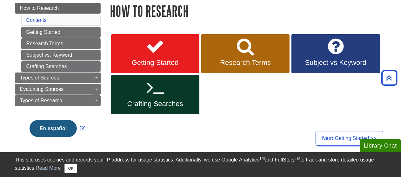  What do you see at coordinates (155, 63) in the screenshot?
I see `span: Getting Started` at bounding box center [155, 63].